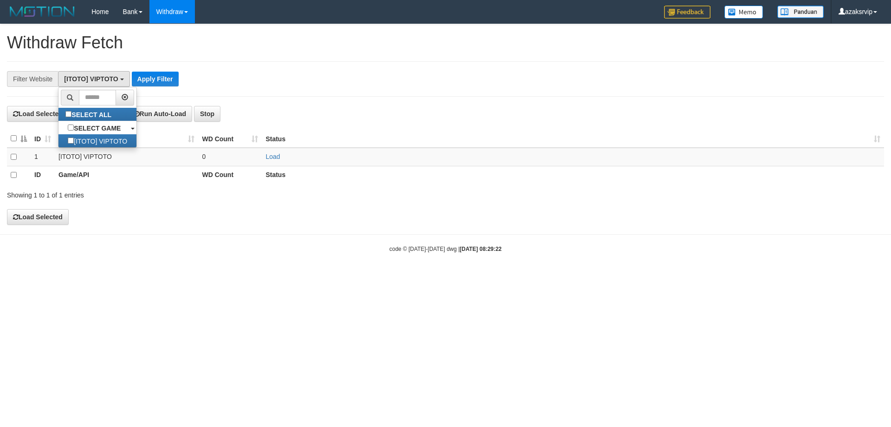 The height and width of the screenshot is (427, 891). Describe the element at coordinates (160, 114) in the screenshot. I see `button: Run Auto-Load` at that location.